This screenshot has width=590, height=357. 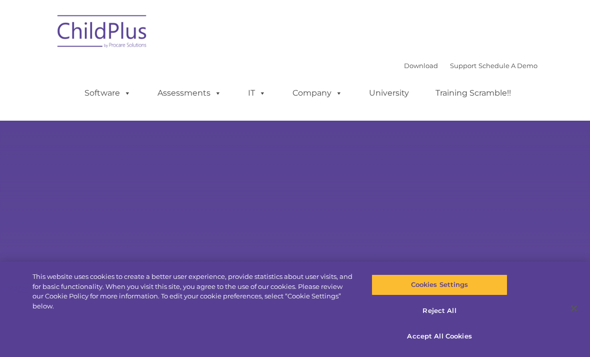 What do you see at coordinates (193, 291) in the screenshot?
I see `div: This website uses cookies to create a better user experience, provide statistics about user visit...` at bounding box center [193, 291].